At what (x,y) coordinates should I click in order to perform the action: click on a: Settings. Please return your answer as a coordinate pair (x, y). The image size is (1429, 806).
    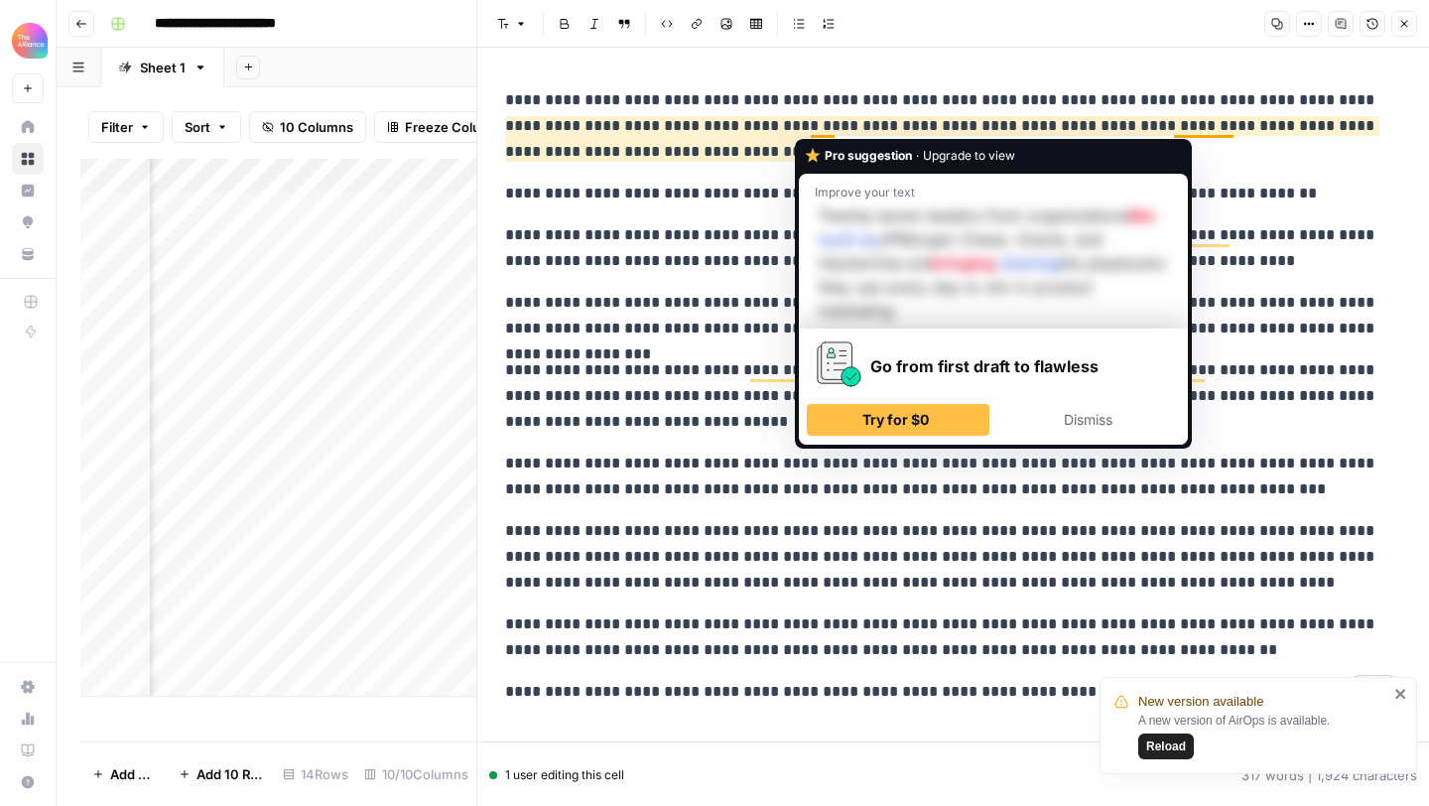
    Looking at the image, I should click on (28, 687).